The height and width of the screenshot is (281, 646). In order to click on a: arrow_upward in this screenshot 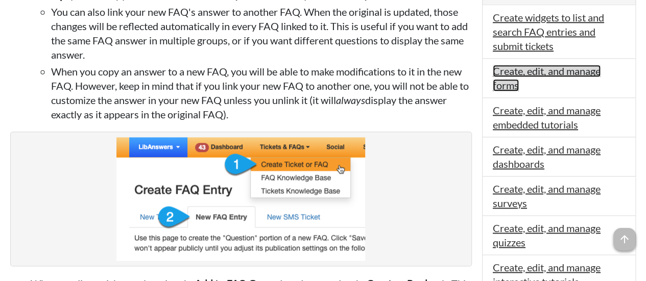, I will do `click(624, 235)`.